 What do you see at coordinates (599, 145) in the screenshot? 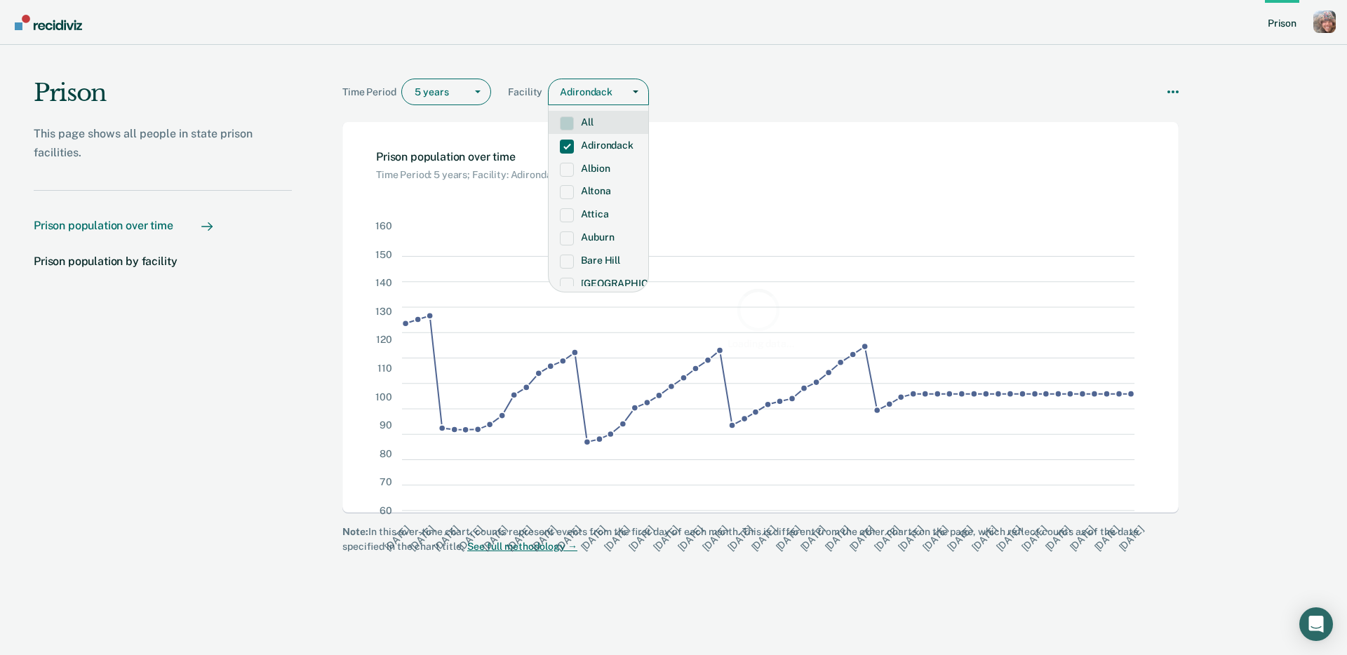
I see `label: Adirondack` at bounding box center [599, 145].